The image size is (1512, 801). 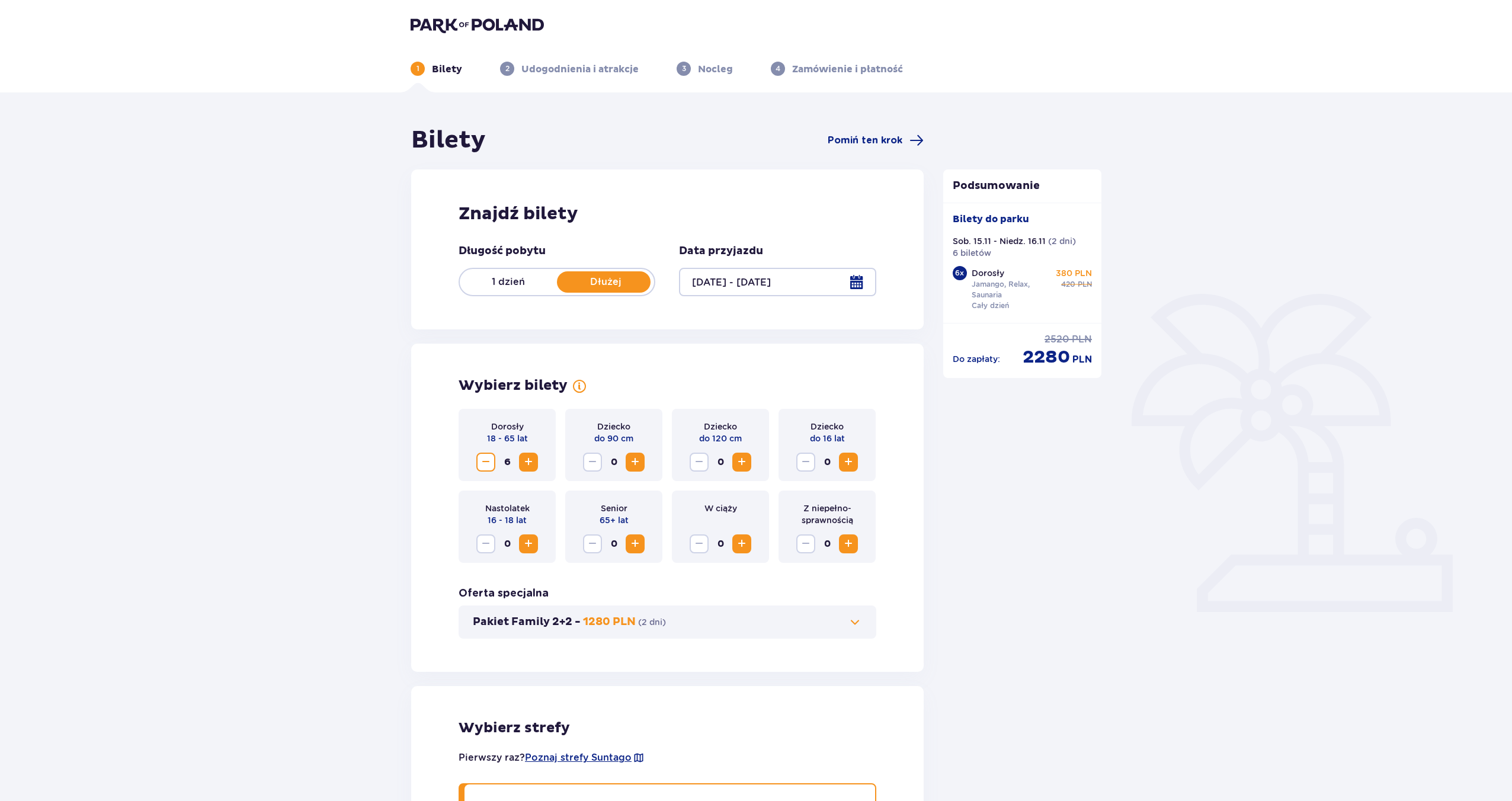 I want to click on span: Pomiń ten krok, so click(x=865, y=140).